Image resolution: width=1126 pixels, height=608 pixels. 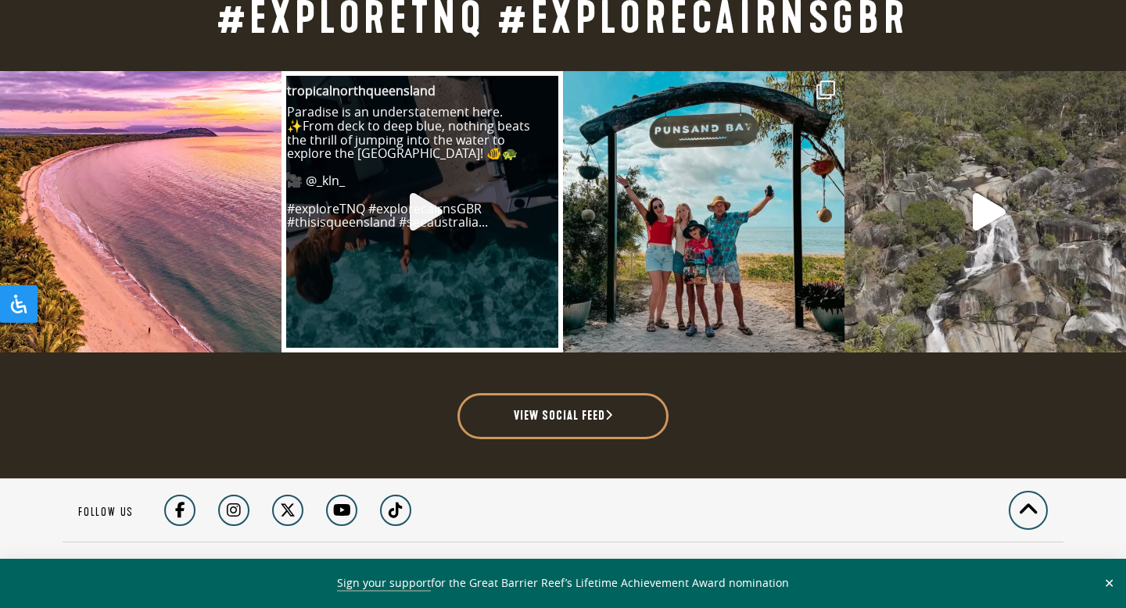 I want to click on h5: Follow us, so click(x=106, y=516).